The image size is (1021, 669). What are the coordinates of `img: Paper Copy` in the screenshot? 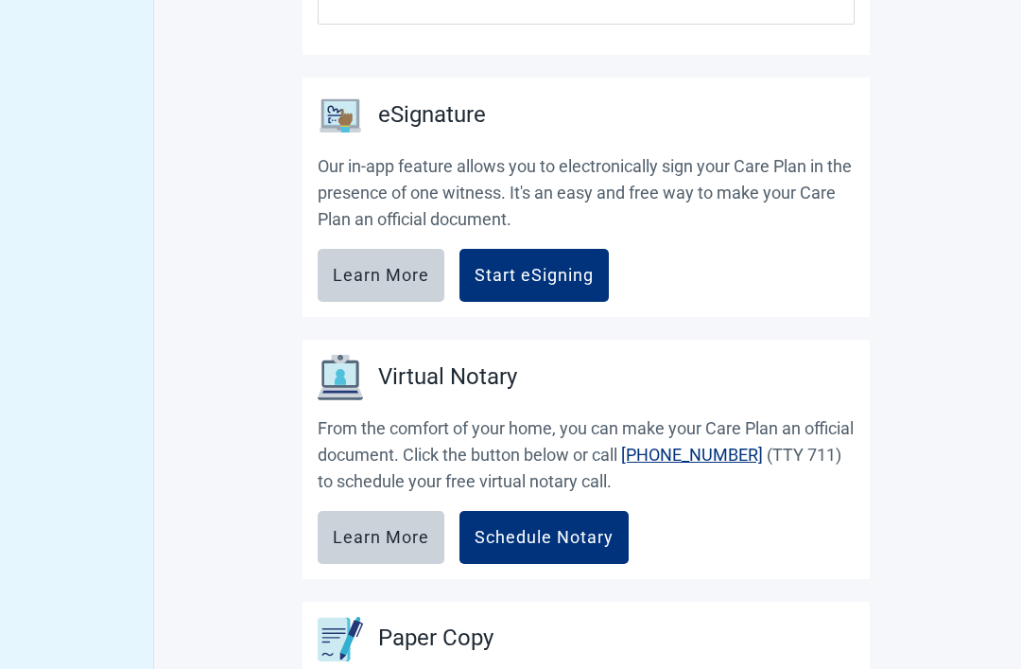 It's located at (340, 638).